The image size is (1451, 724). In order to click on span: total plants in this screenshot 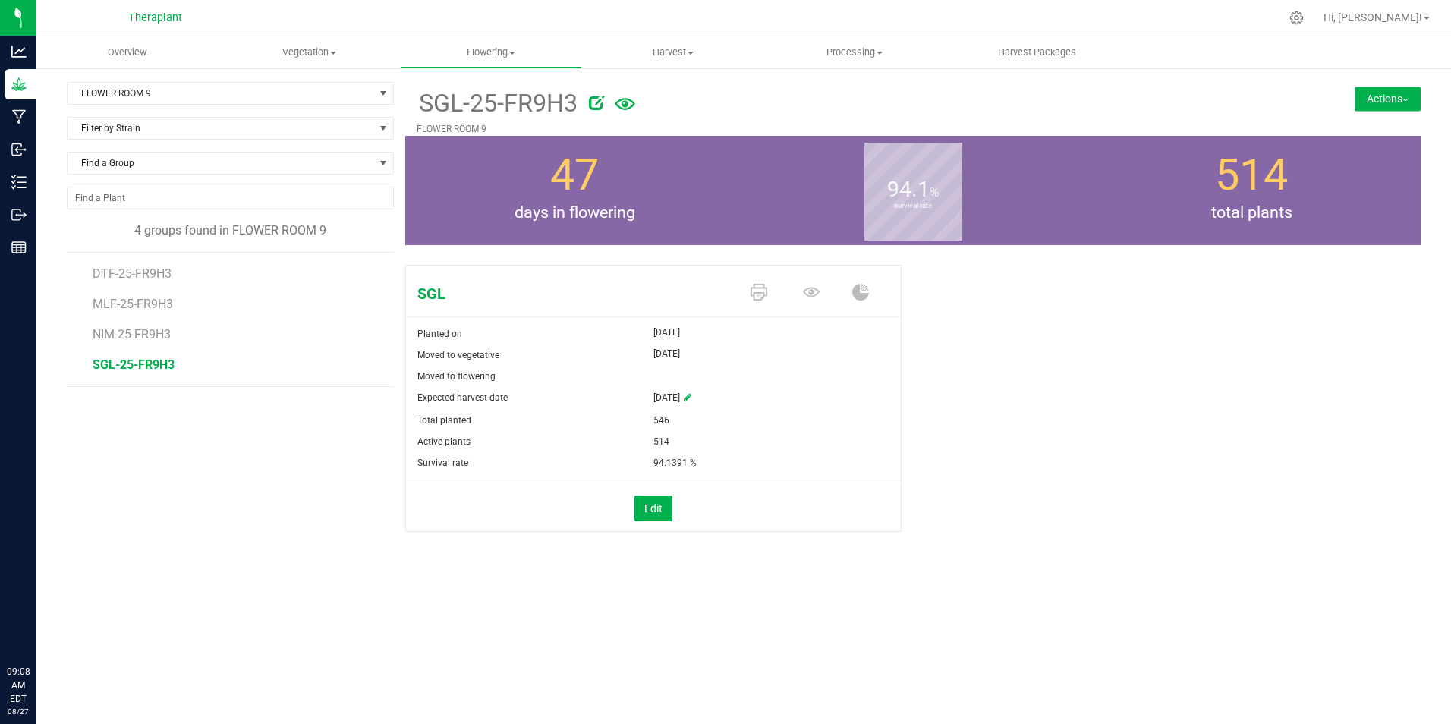, I will do `click(1252, 213)`.